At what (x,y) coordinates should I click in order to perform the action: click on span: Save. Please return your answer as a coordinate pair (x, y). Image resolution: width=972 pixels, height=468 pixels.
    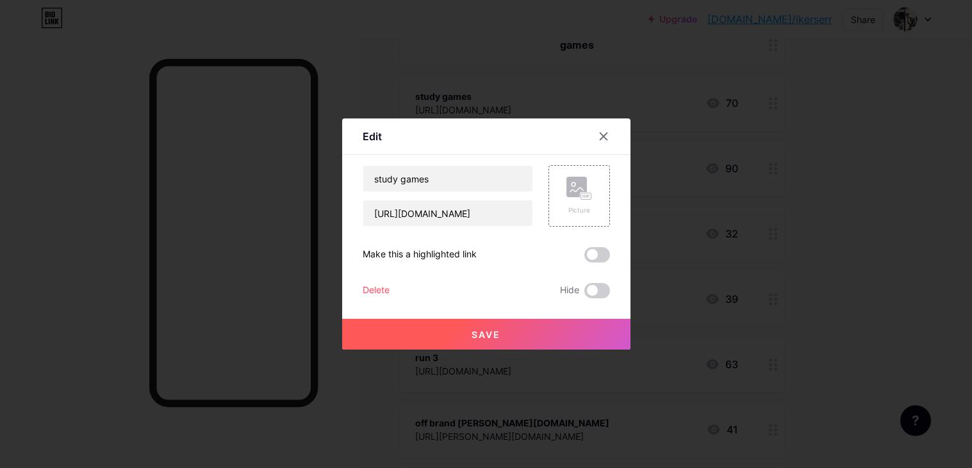
    Looking at the image, I should click on (486, 334).